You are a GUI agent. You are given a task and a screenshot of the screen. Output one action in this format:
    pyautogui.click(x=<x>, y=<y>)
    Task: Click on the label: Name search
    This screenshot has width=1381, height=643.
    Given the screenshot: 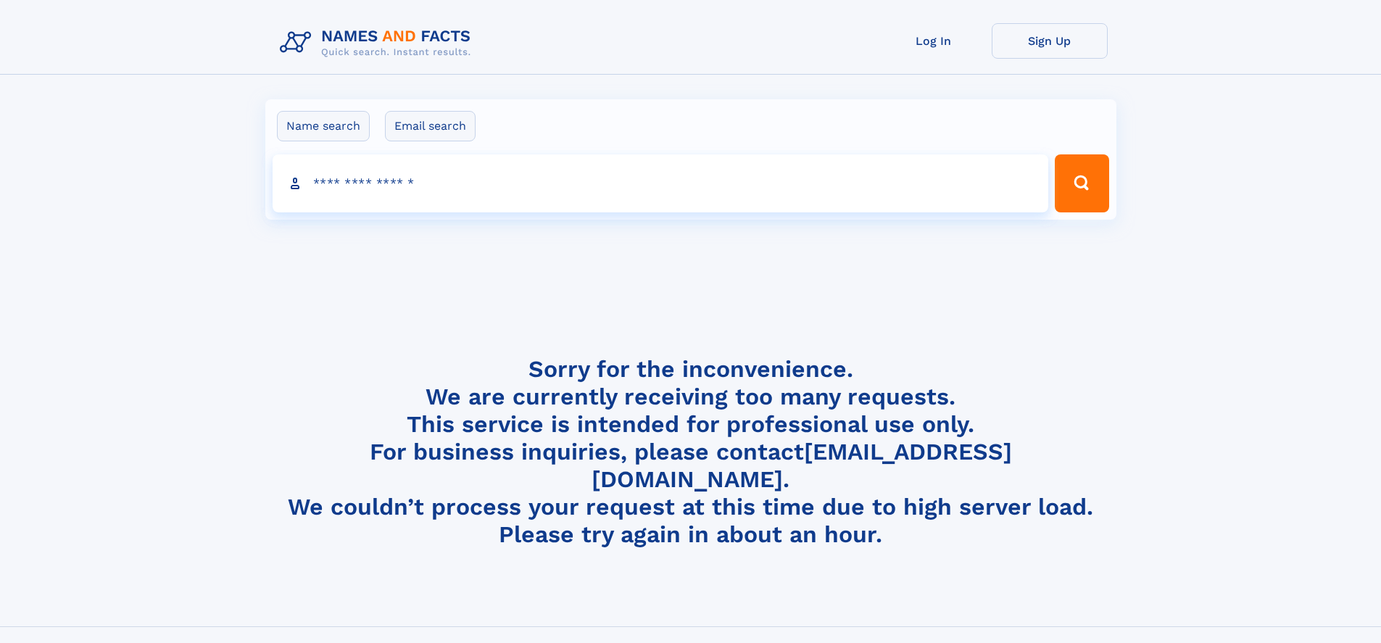 What is the action you would take?
    pyautogui.click(x=323, y=126)
    